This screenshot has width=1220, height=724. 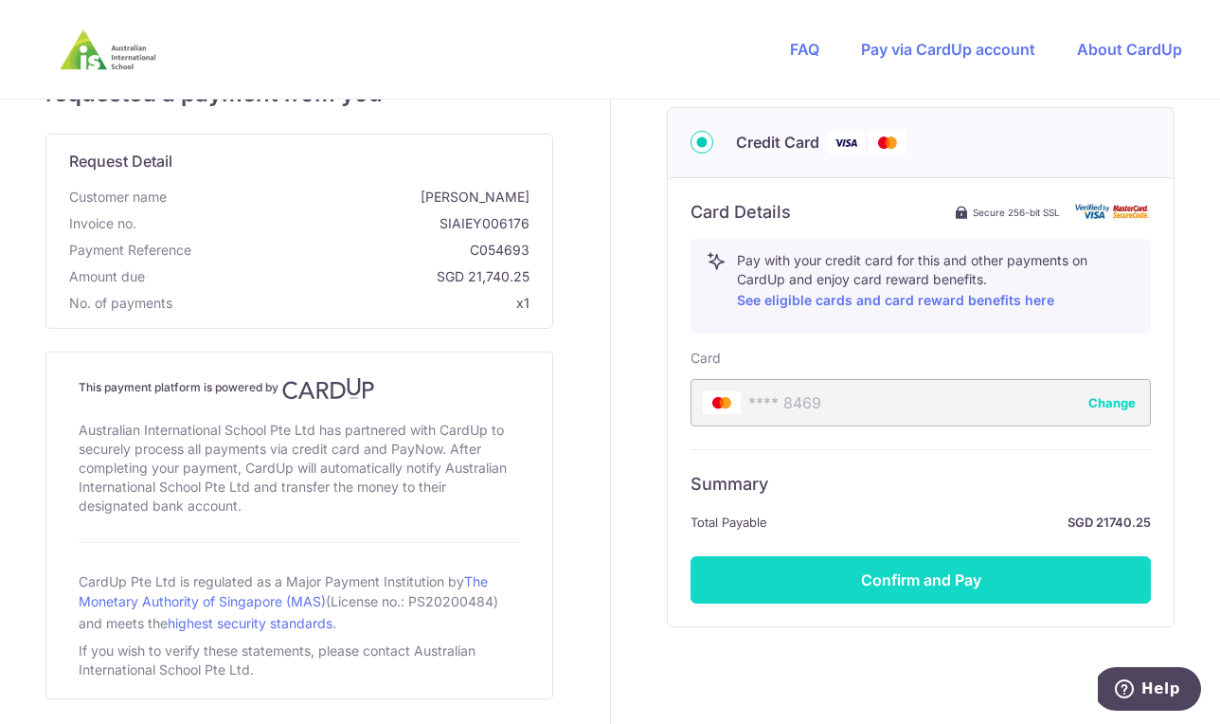 I want to click on span: Total Payable, so click(x=729, y=522).